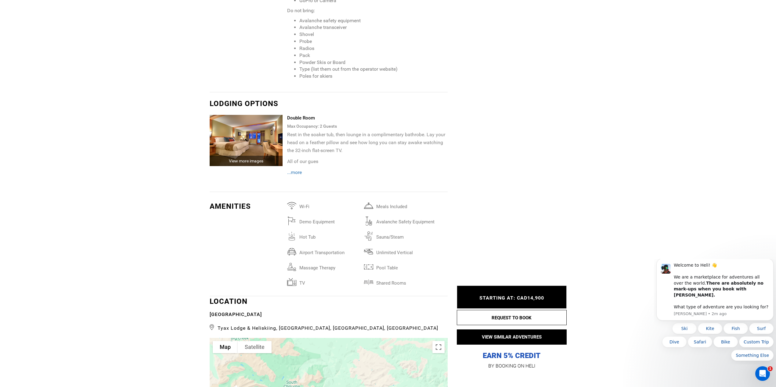  I want to click on span: pool table, so click(407, 267).